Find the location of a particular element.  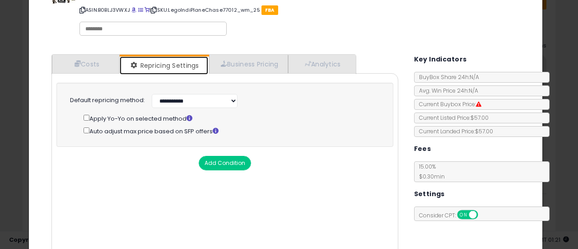

span: FBA is located at coordinates (270, 10).